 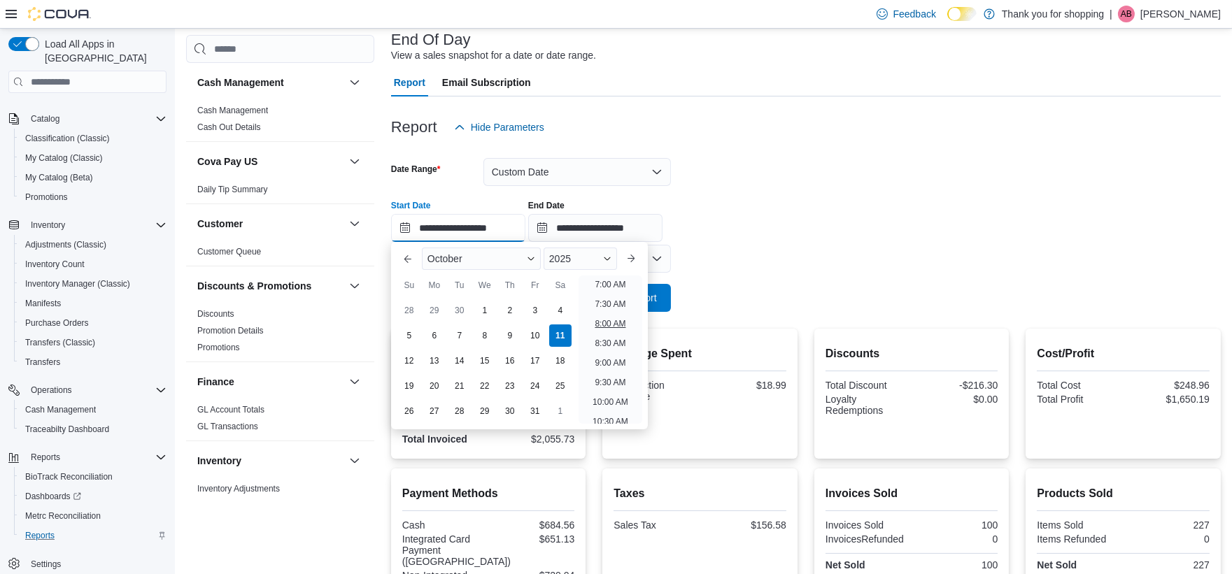 I want to click on label: End Date, so click(x=546, y=206).